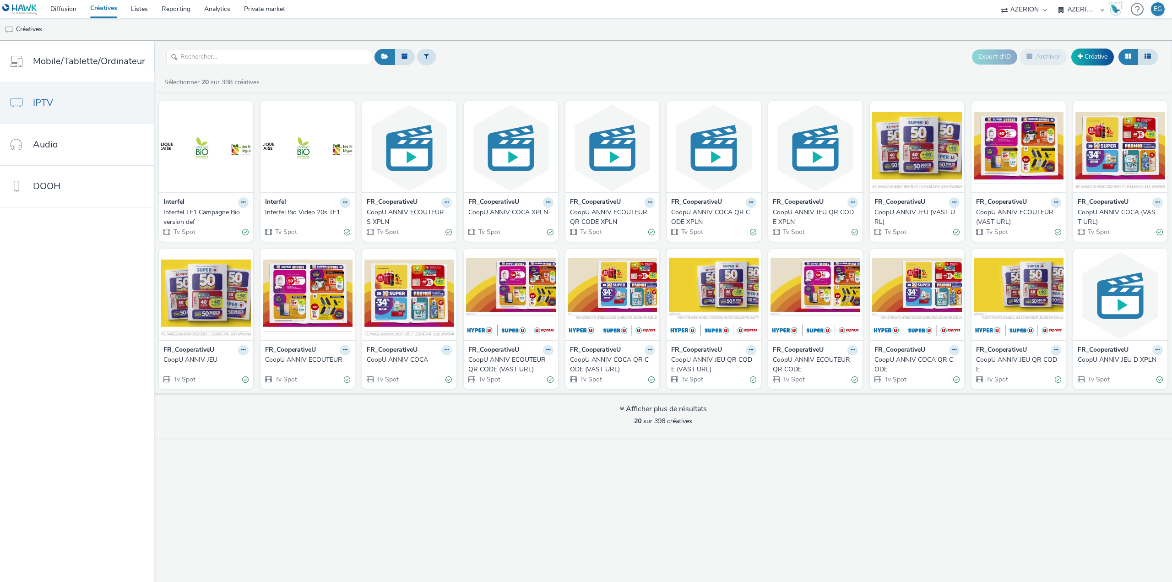  What do you see at coordinates (663, 421) in the screenshot?
I see `span: sur 398 créatives` at bounding box center [663, 421].